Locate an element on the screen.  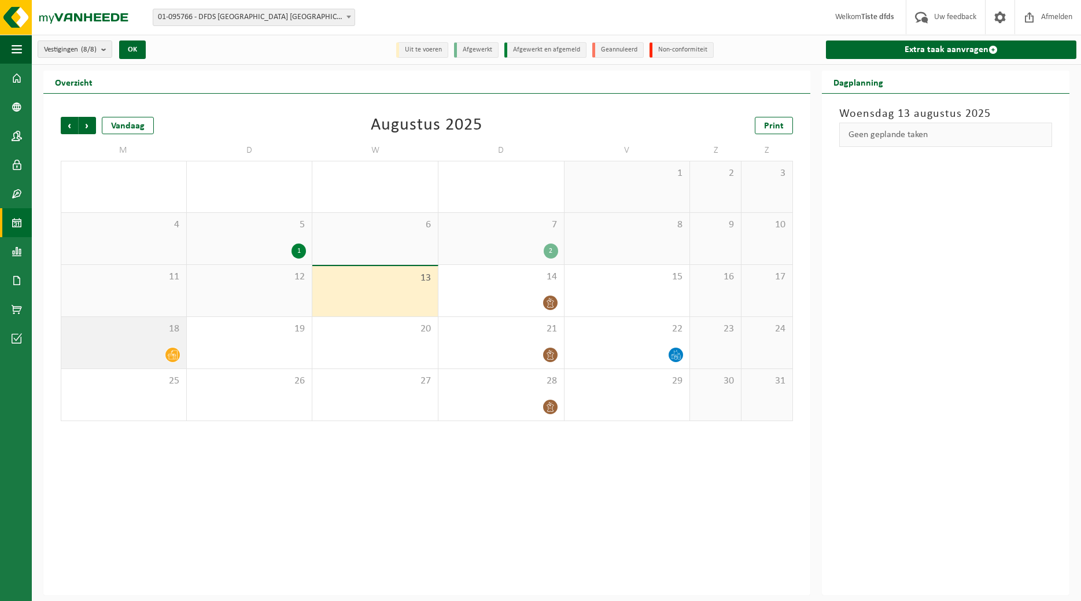
count: (8/8) is located at coordinates (89, 49).